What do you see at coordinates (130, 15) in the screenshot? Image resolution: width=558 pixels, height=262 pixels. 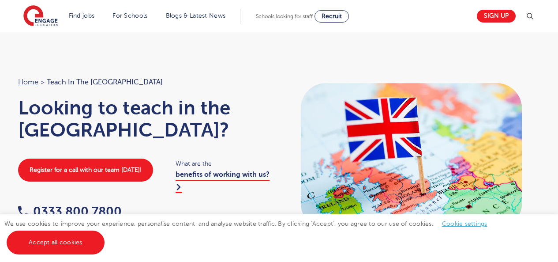 I see `a: For Schools` at bounding box center [130, 15].